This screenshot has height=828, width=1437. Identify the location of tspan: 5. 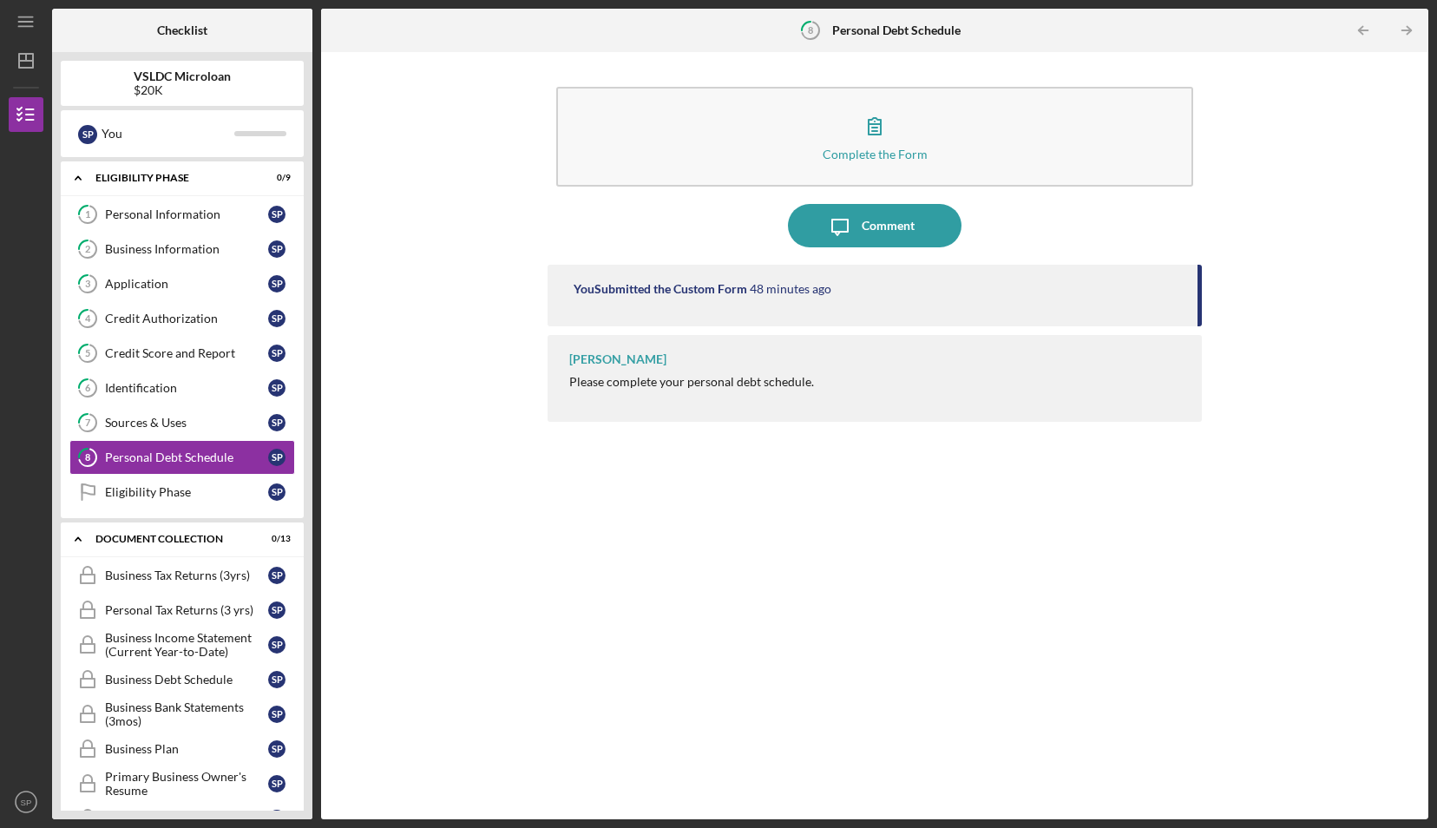
(88, 353).